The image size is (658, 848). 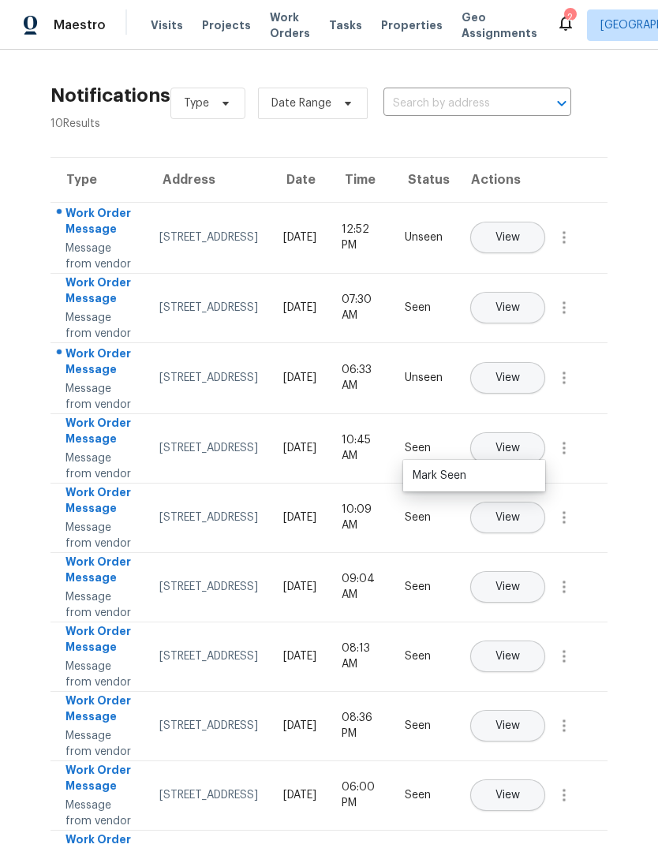 I want to click on span: Tasks, so click(x=345, y=25).